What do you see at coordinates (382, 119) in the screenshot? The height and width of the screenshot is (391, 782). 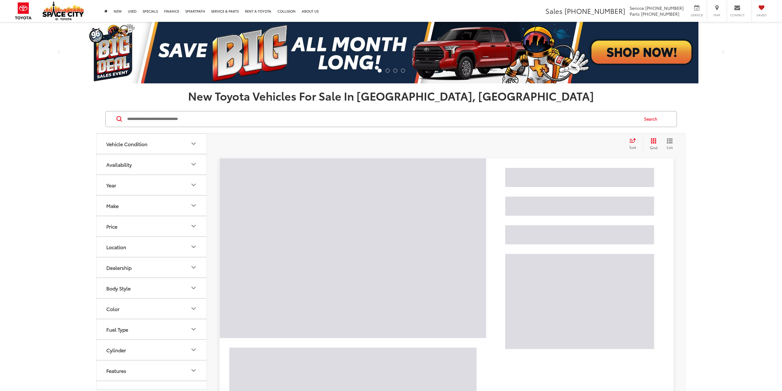 I see `form: Search by Make, Model, or Keyword` at bounding box center [382, 119].